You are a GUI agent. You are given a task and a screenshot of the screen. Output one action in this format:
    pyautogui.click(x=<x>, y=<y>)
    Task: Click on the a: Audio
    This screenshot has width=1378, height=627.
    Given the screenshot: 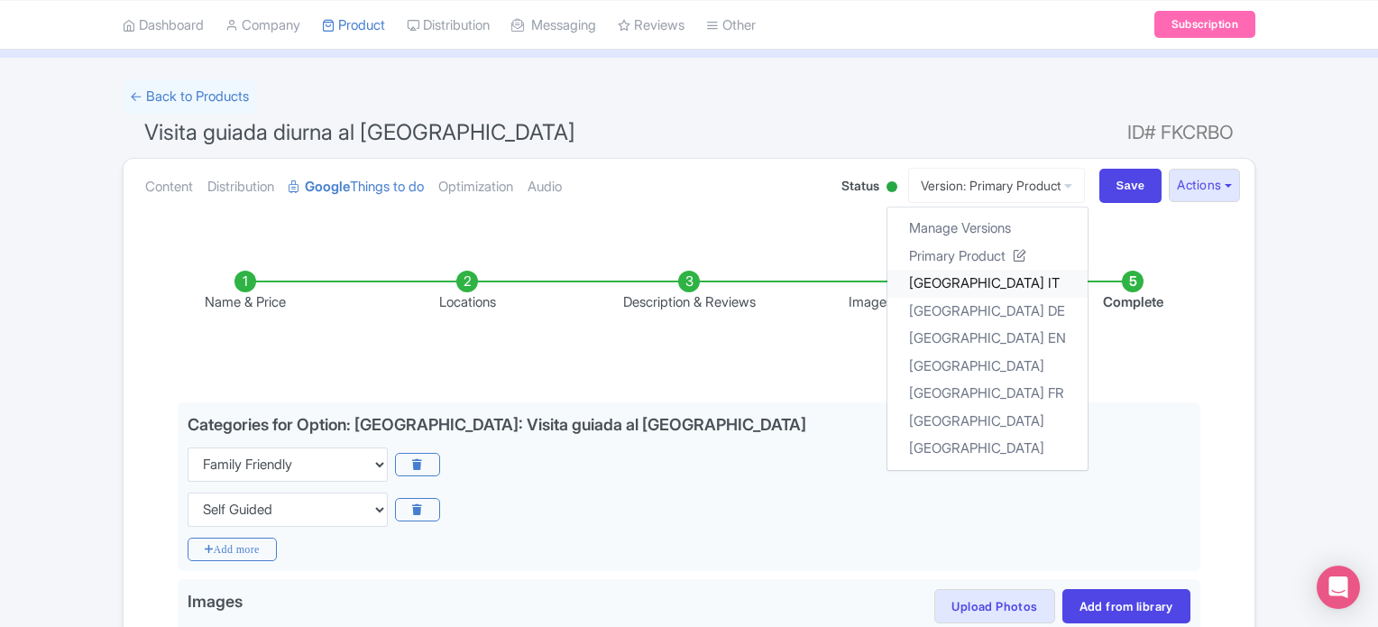 What is the action you would take?
    pyautogui.click(x=545, y=187)
    